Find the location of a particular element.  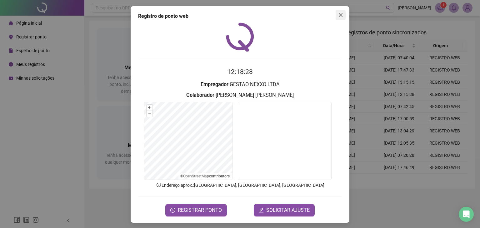

time: 12:18:28 is located at coordinates (240, 72).